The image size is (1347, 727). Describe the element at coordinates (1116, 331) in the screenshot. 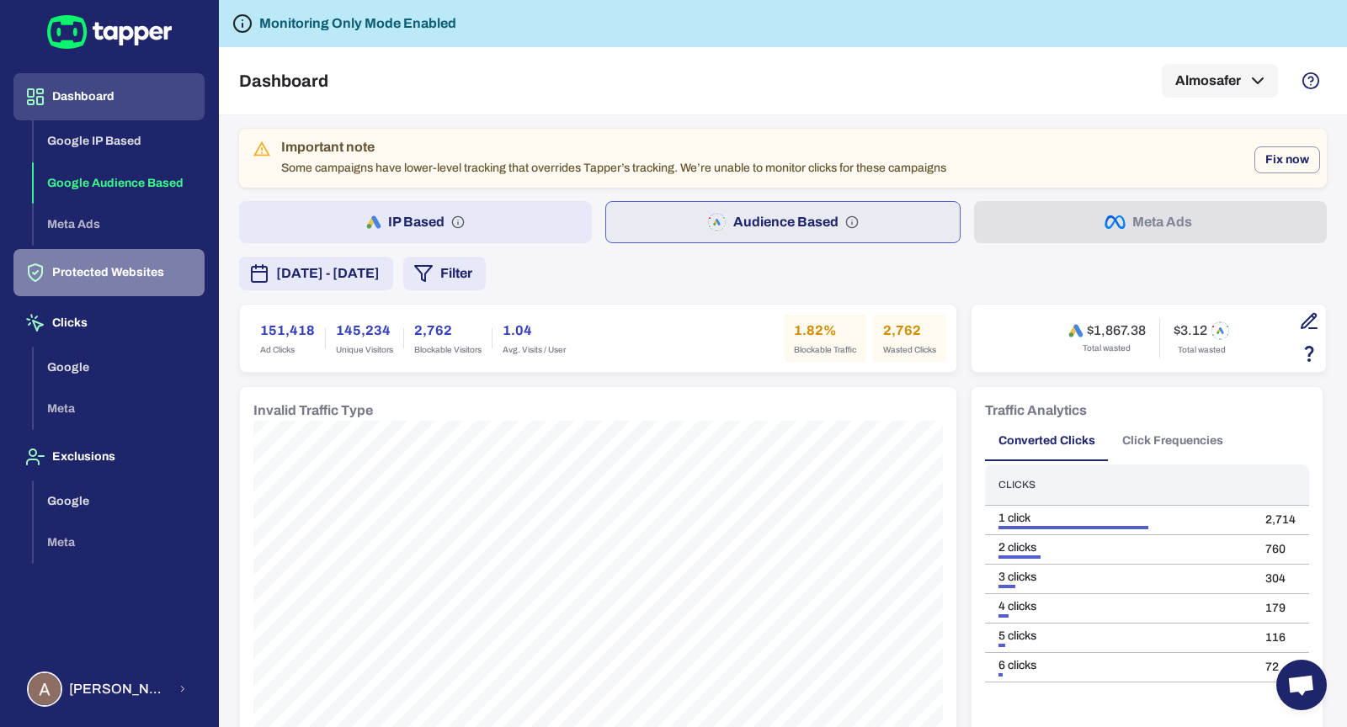

I see `h6: $1,867.38` at that location.